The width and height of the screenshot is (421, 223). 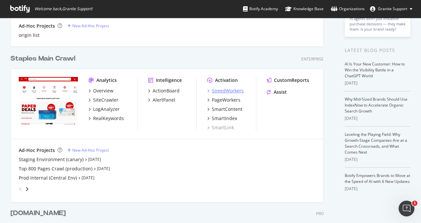 I want to click on a: AlertPanel, so click(x=161, y=100).